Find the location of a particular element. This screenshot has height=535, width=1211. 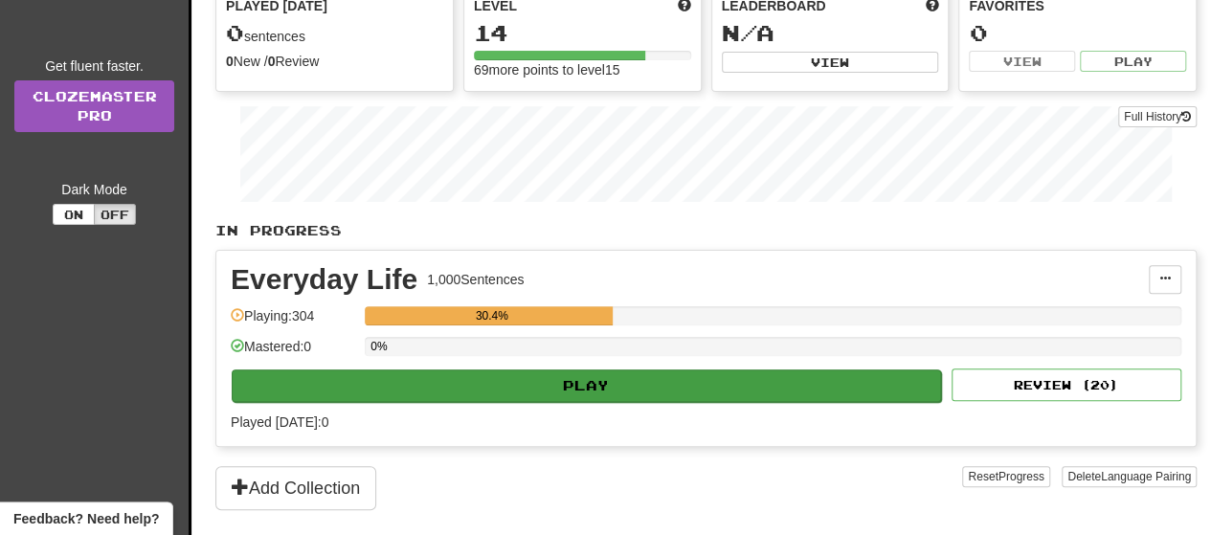

button: Add Collection is located at coordinates (296, 488).